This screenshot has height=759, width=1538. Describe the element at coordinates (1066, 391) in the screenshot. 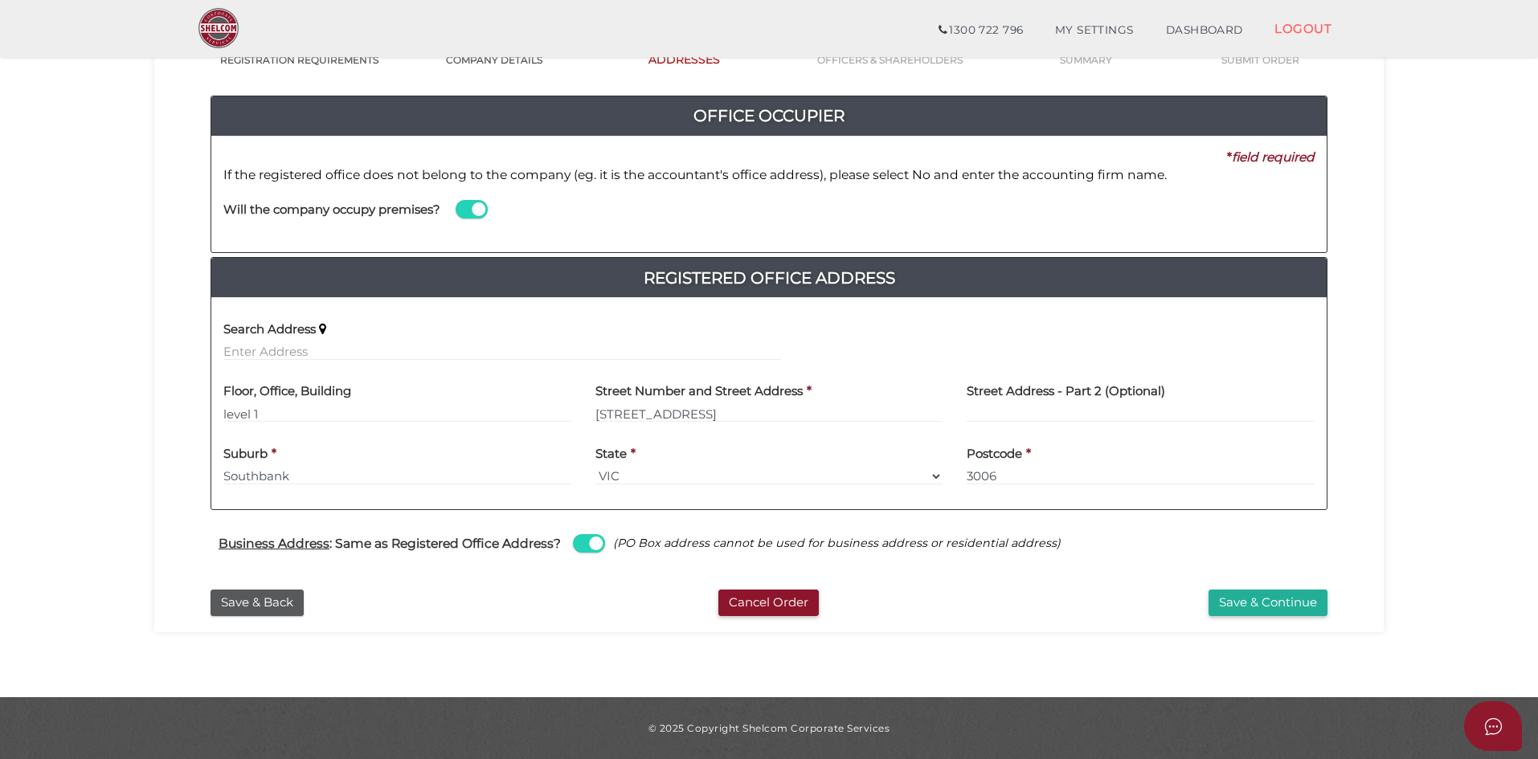

I see `h4: Street Address - Part 2 (Optional)` at that location.